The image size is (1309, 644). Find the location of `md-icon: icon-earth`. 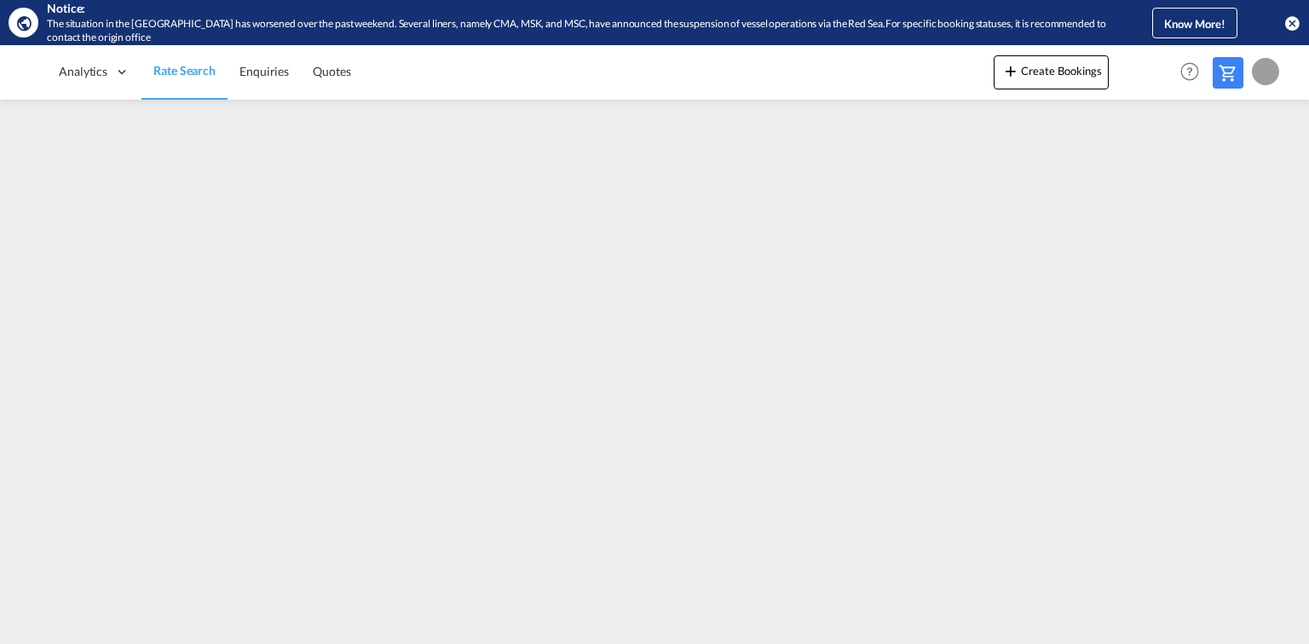

md-icon: icon-earth is located at coordinates (24, 23).